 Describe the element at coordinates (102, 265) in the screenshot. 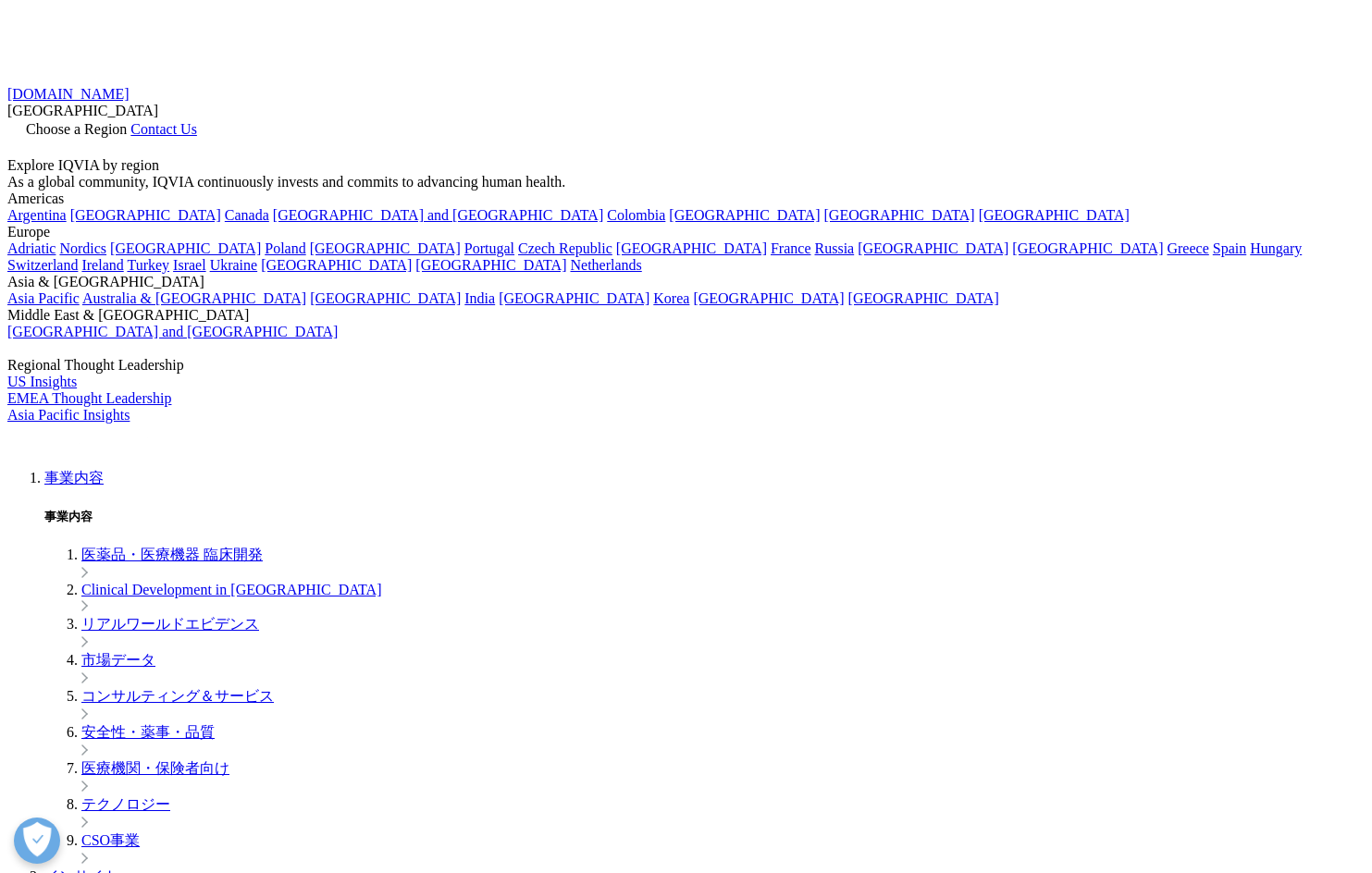

I see `a: Ireland` at that location.